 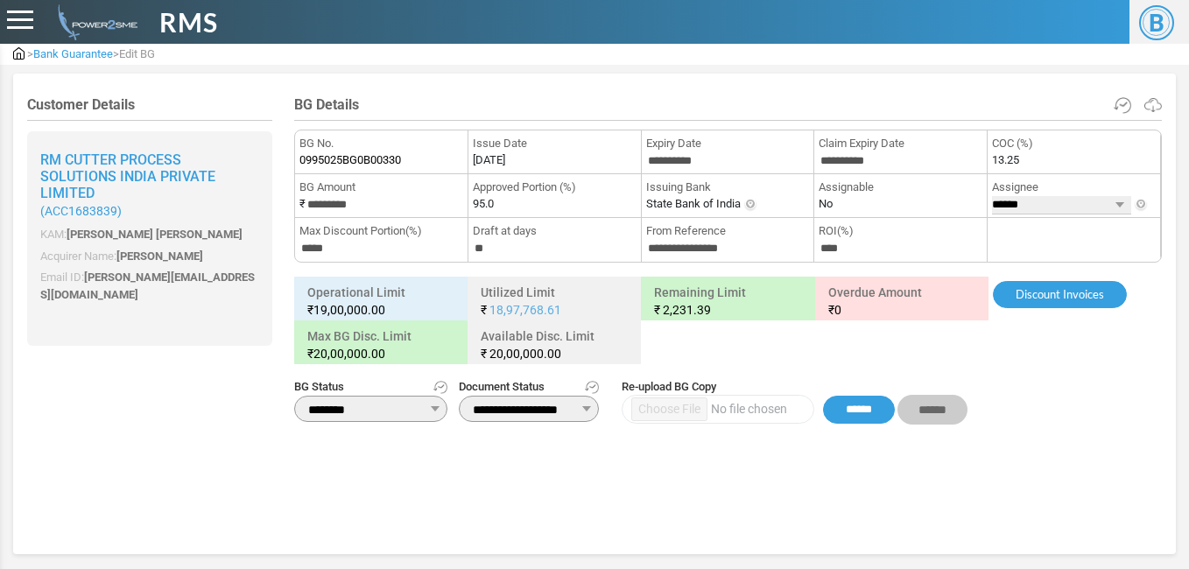 I want to click on label: State Bank of India, so click(x=693, y=204).